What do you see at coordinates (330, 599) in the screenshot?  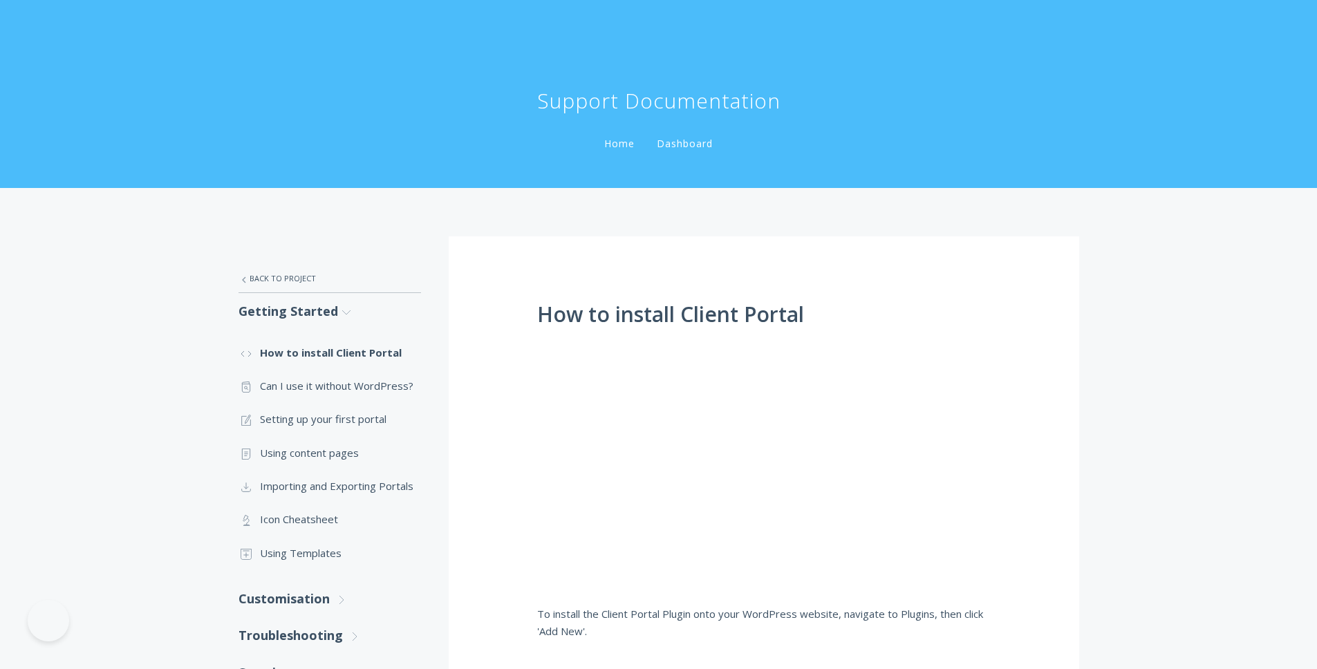 I see `a: Customisation` at bounding box center [330, 599].